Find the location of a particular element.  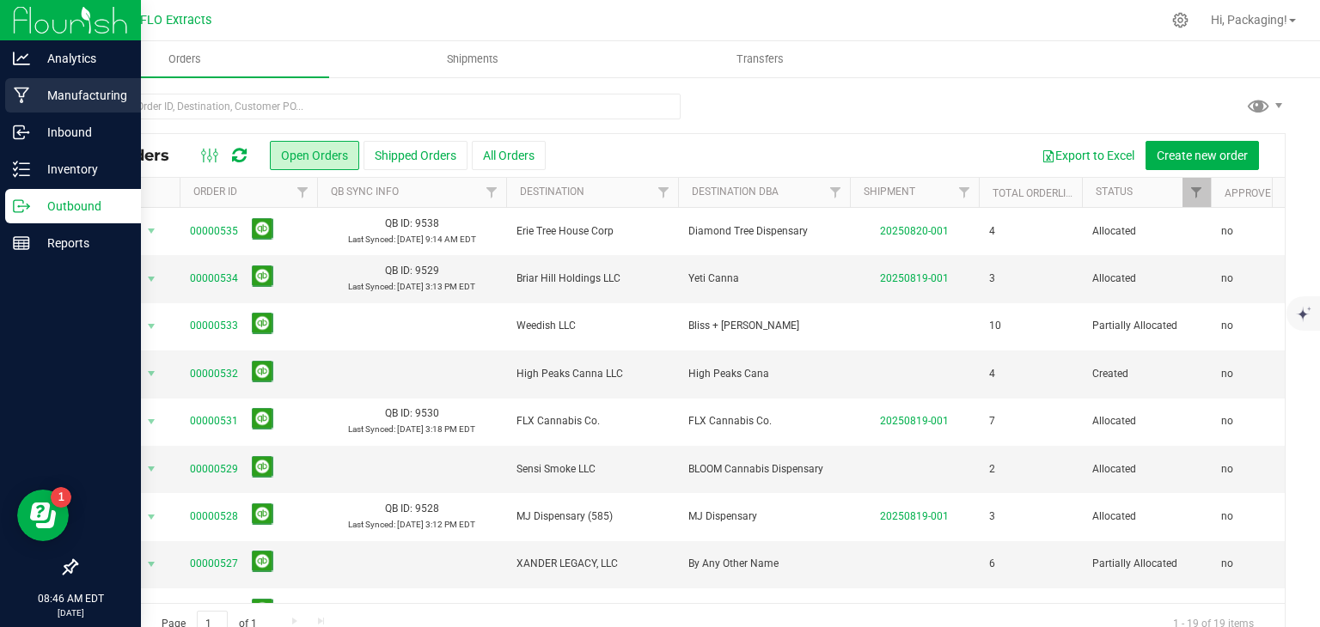

a: 20250820-001 is located at coordinates (914, 231).